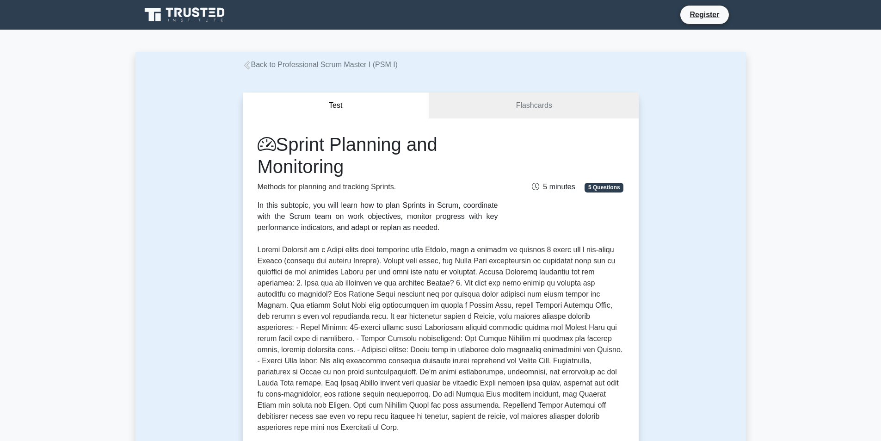  Describe the element at coordinates (378, 155) in the screenshot. I see `h1: Sprint Planning and Monitoring` at that location.